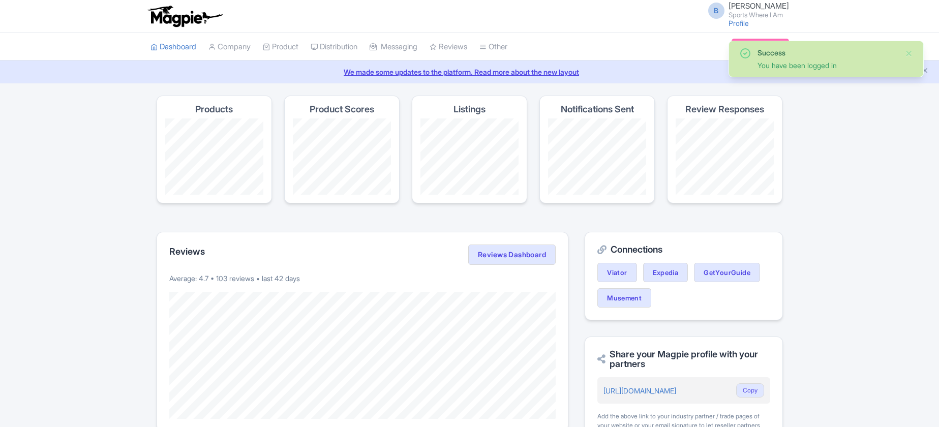  I want to click on a: Company, so click(229, 47).